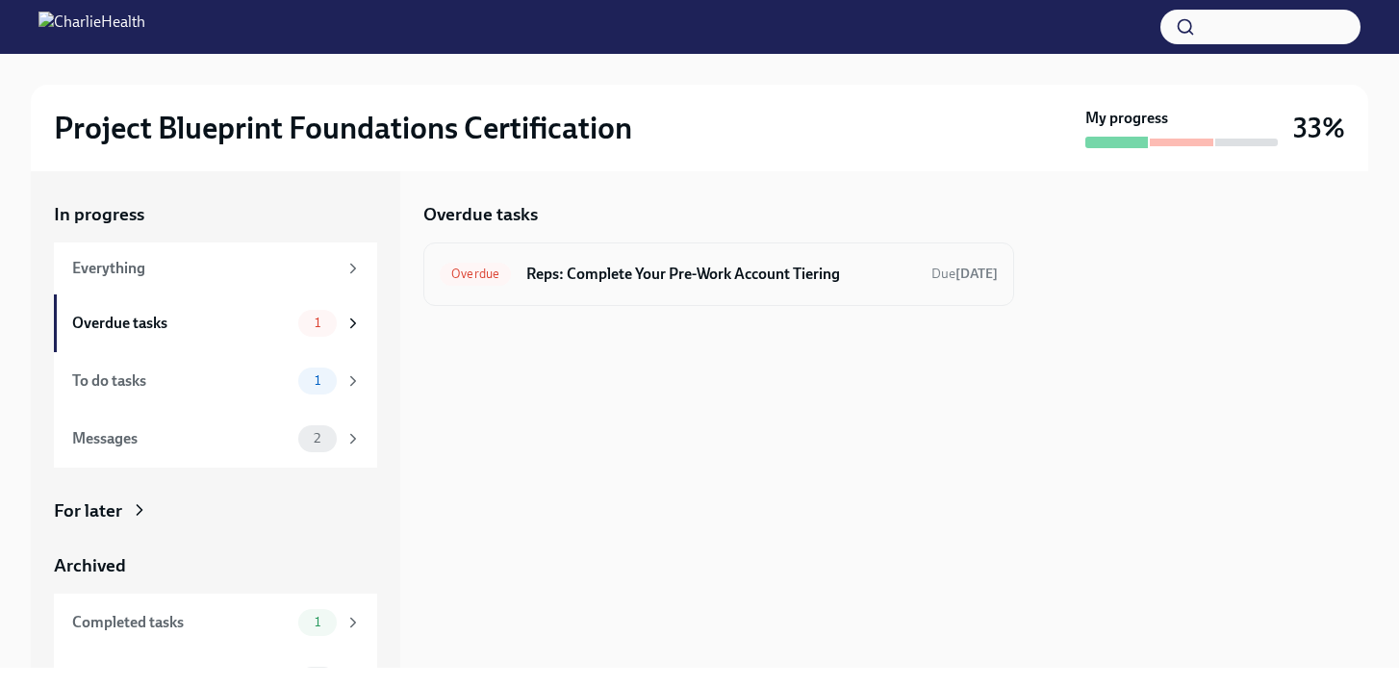 Image resolution: width=1399 pixels, height=687 pixels. What do you see at coordinates (215, 566) in the screenshot?
I see `a: Archived` at bounding box center [215, 566].